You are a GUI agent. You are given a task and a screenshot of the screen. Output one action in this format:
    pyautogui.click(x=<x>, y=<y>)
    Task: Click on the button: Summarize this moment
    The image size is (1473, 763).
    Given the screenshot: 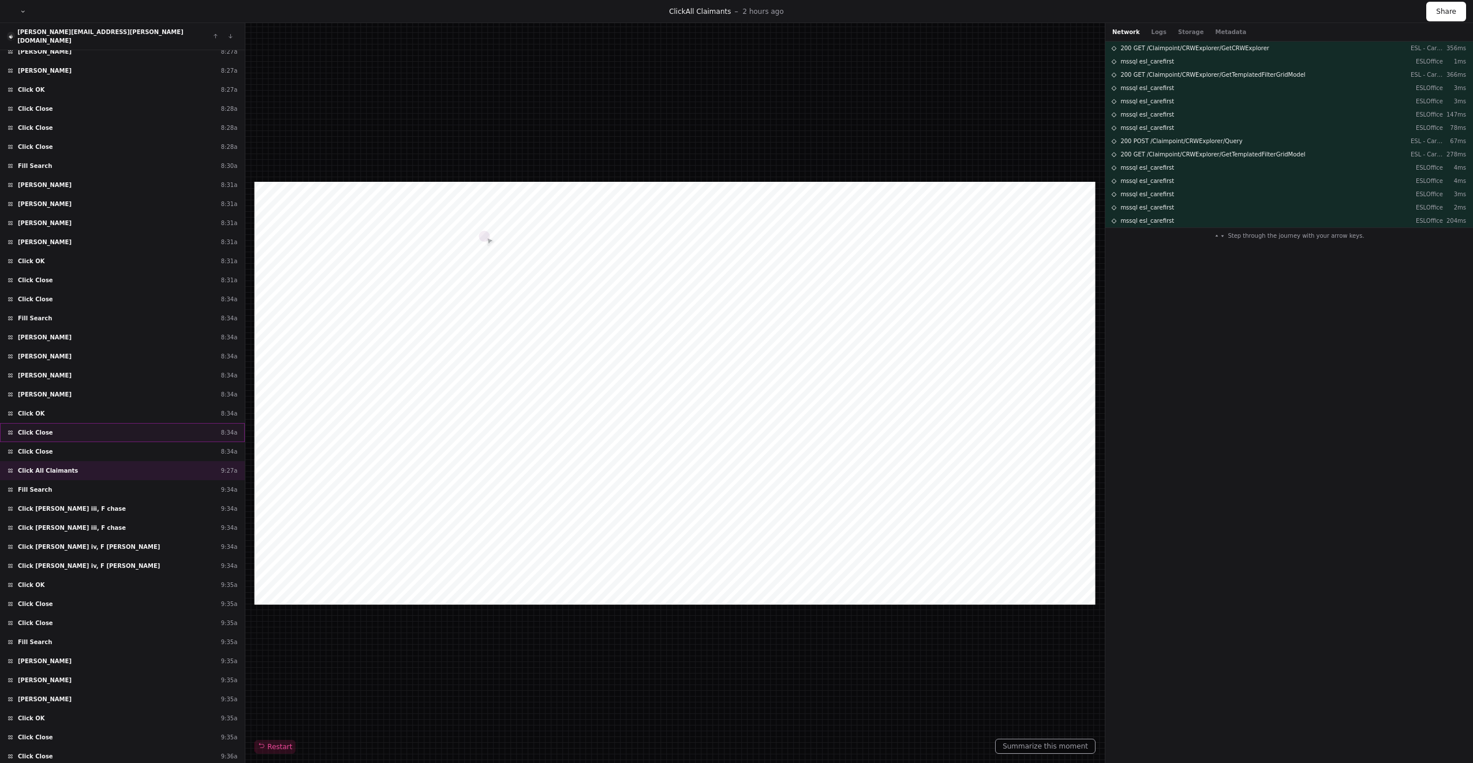 What is the action you would take?
    pyautogui.click(x=1045, y=746)
    